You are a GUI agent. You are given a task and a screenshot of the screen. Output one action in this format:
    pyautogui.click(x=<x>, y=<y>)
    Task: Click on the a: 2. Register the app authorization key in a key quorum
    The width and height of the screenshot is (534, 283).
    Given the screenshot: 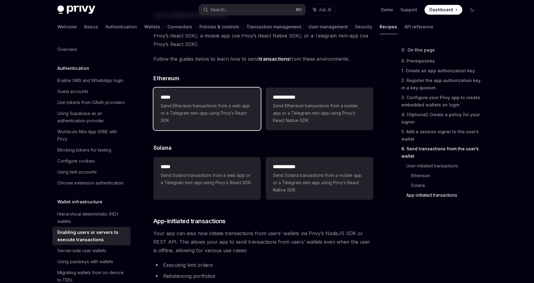 What is the action you would take?
    pyautogui.click(x=441, y=84)
    